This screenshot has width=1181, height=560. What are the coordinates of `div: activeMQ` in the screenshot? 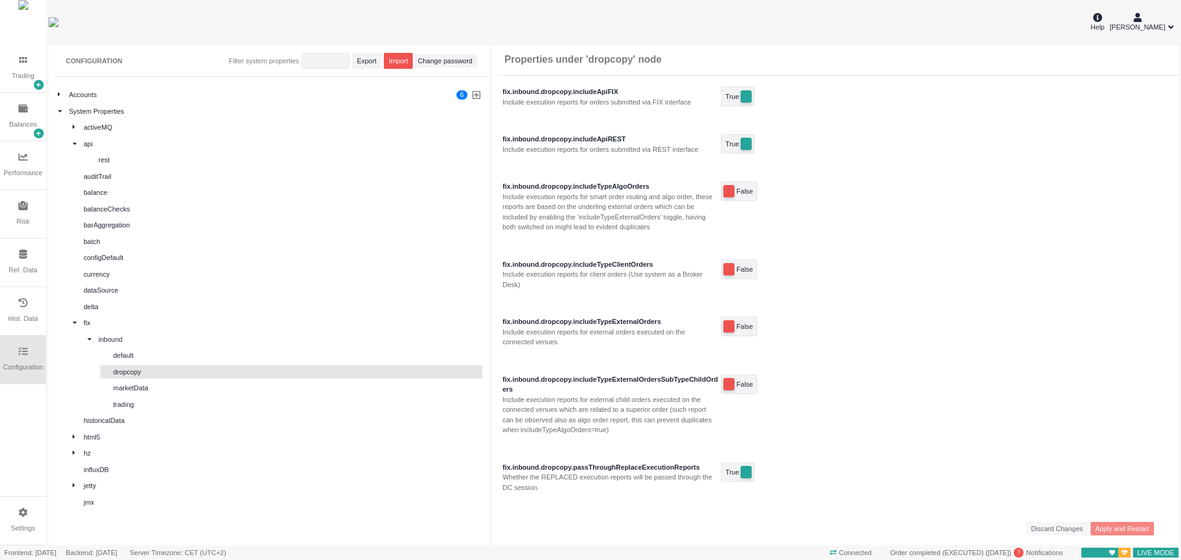 It's located at (282, 127).